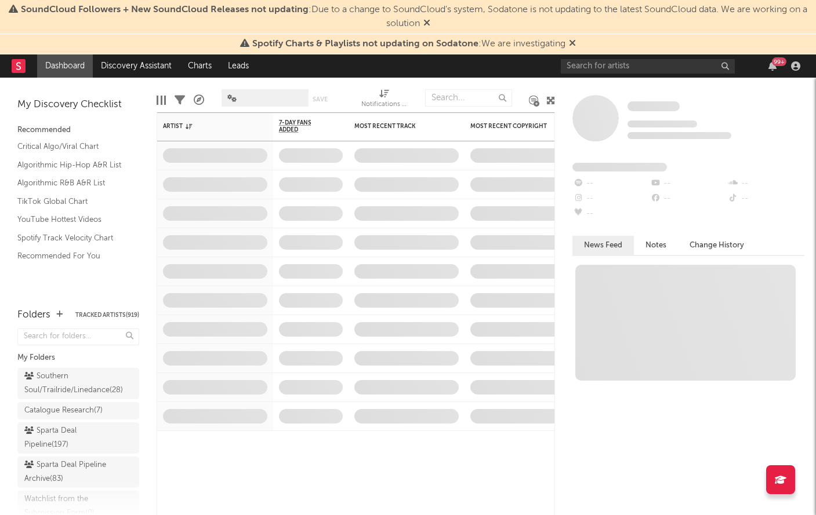 The height and width of the screenshot is (515, 816). Describe the element at coordinates (72, 256) in the screenshot. I see `a: Recommended For You` at that location.